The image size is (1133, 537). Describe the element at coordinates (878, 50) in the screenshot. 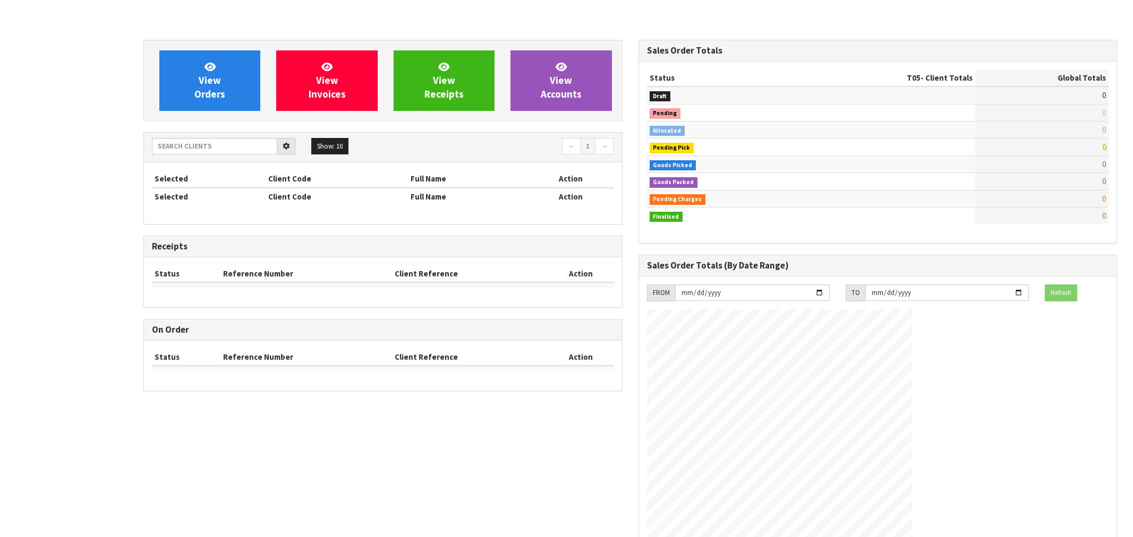

I see `h3: Sales Order Totals` at that location.